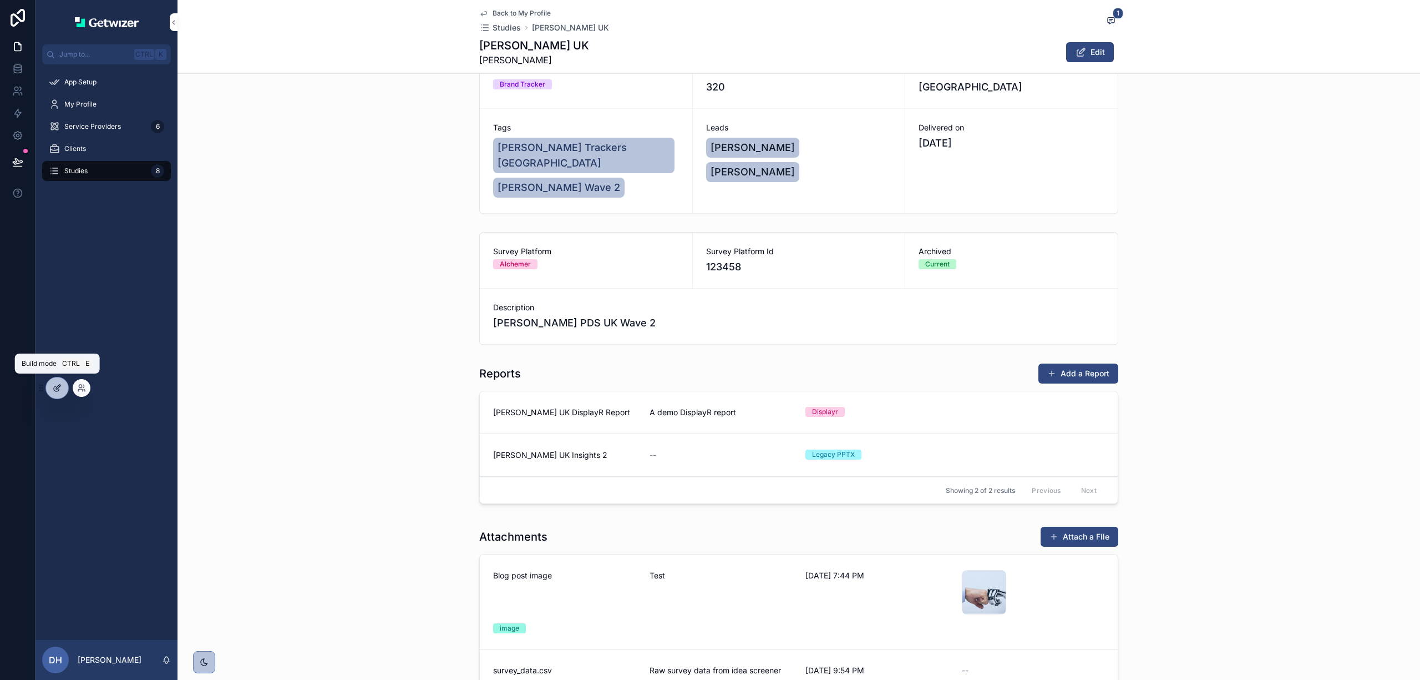 This screenshot has width=1420, height=680. Describe the element at coordinates (721, 412) in the screenshot. I see `span: A demo DisplayR report` at that location.